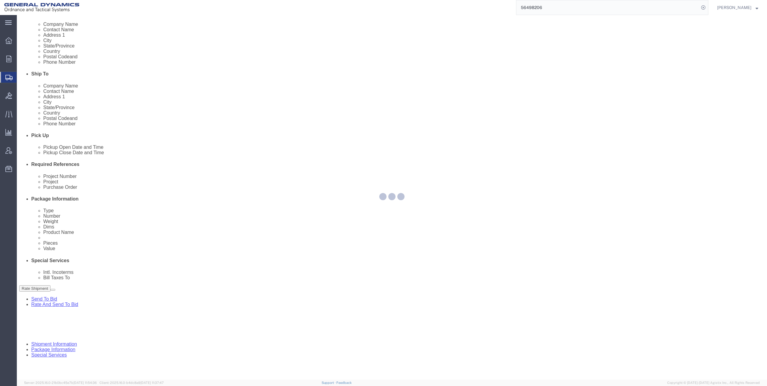  Describe the element at coordinates (607, 8) in the screenshot. I see `input: Search for shipment number, reference number` at that location.